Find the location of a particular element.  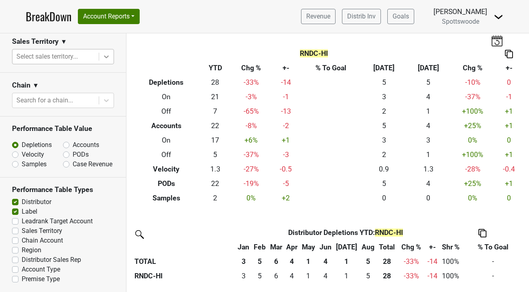

div: 3 is located at coordinates (244, 276).